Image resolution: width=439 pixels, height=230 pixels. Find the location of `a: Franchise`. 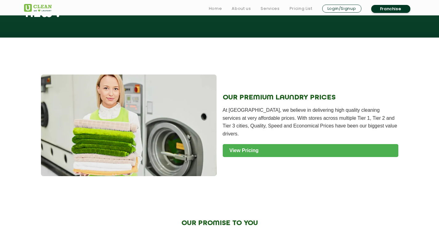

a: Franchise is located at coordinates (391, 9).